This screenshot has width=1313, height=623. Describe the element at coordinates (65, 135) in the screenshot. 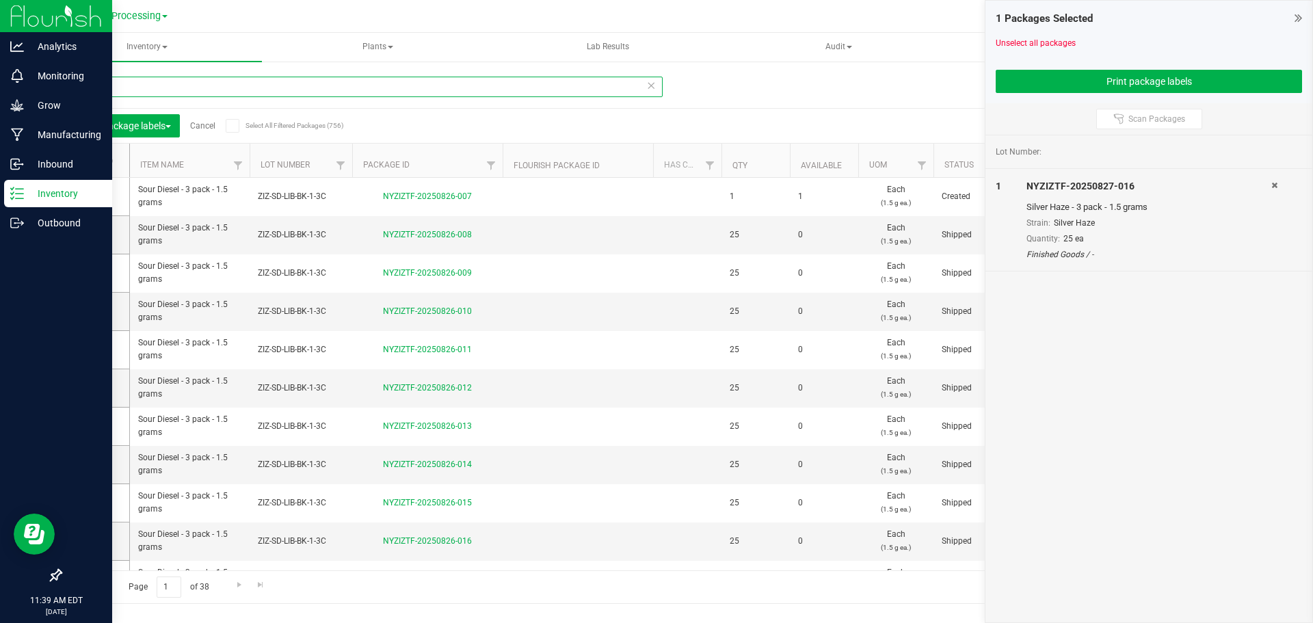

I see `p: Manufacturing` at that location.